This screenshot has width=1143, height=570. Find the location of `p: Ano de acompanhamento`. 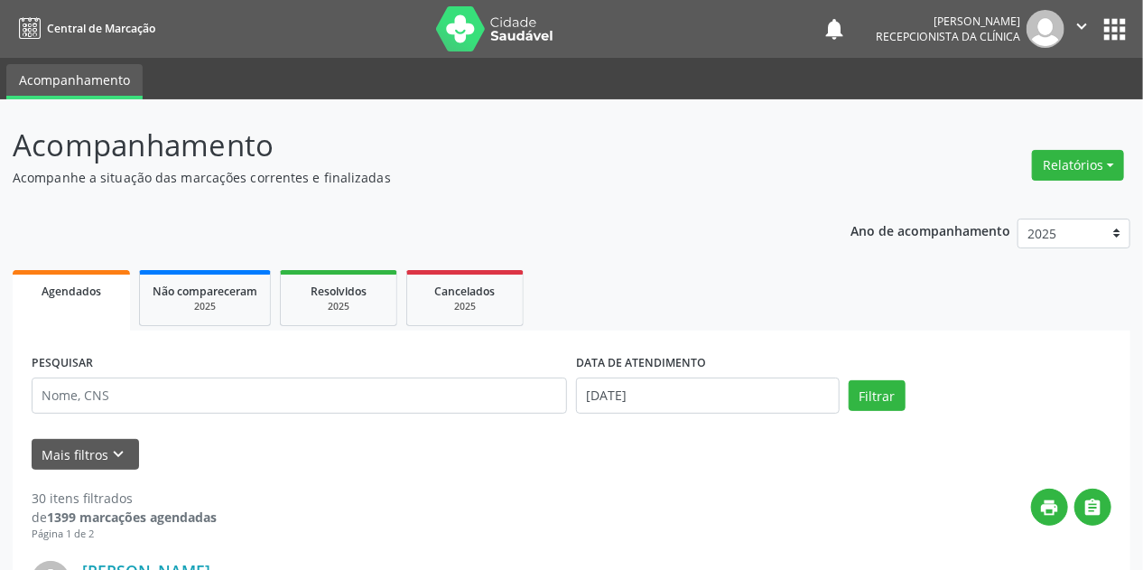

p: Ano de acompanhamento is located at coordinates (931, 229).